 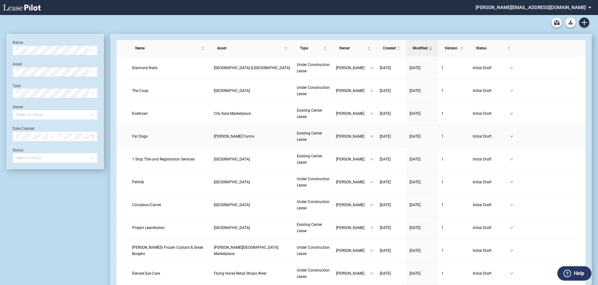 What do you see at coordinates (168, 48) in the screenshot?
I see `span: Name` at bounding box center [168, 48].